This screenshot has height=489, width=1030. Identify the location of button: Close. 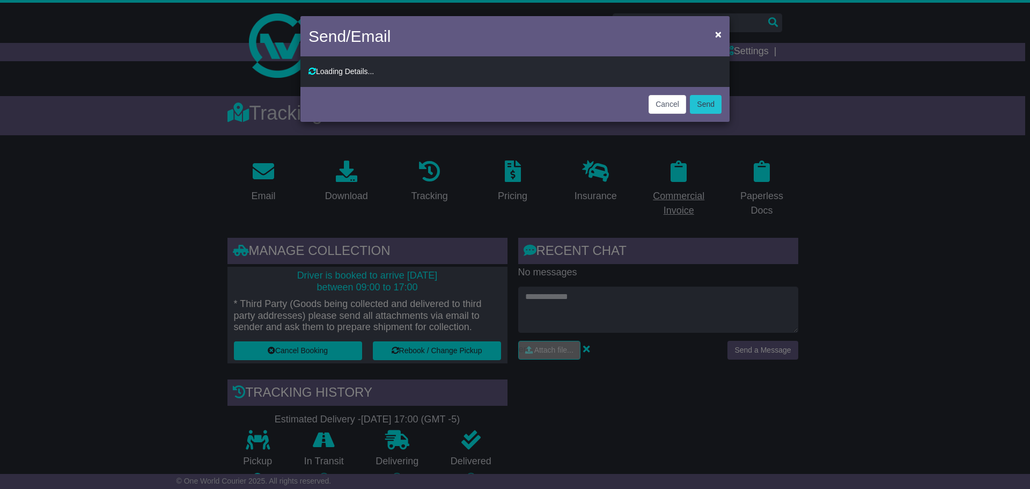
(718, 34).